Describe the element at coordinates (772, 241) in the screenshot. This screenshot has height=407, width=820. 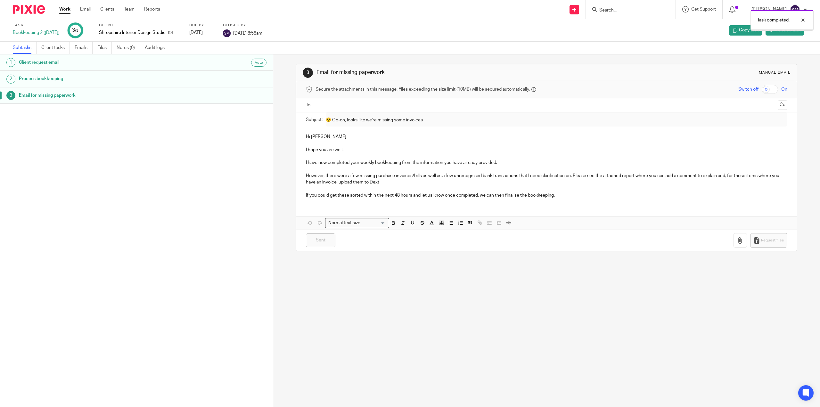
I see `span: Request files` at that location.